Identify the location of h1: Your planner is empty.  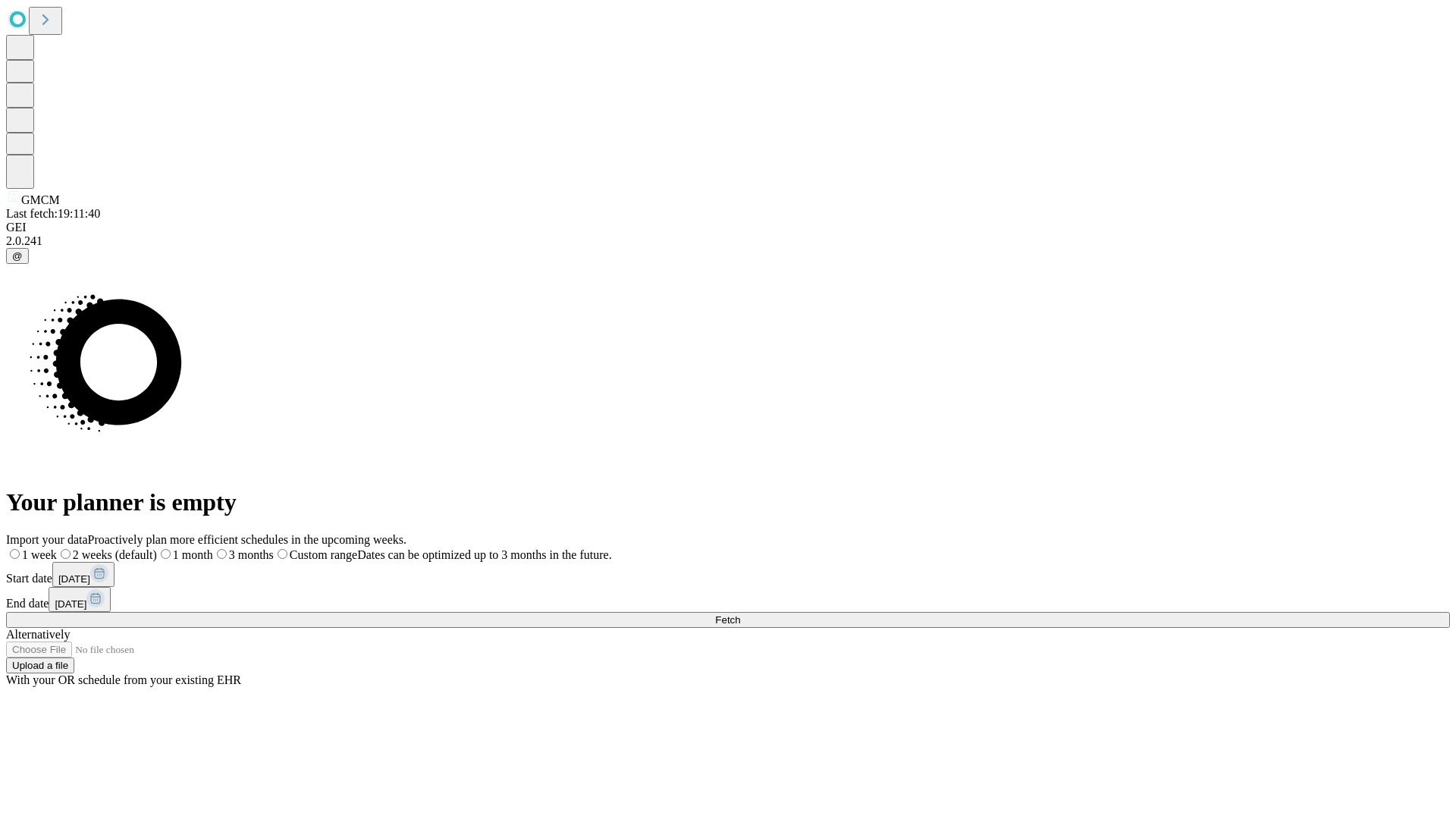
(728, 502).